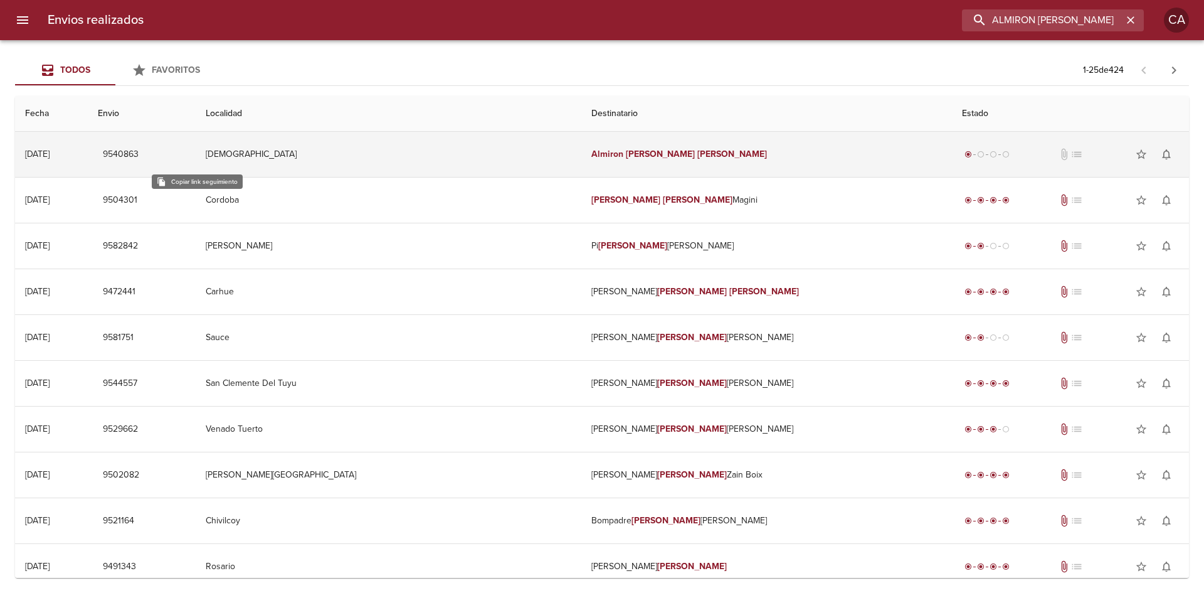 The image size is (1204, 593). Describe the element at coordinates (119, 566) in the screenshot. I see `button: 9491343` at that location.